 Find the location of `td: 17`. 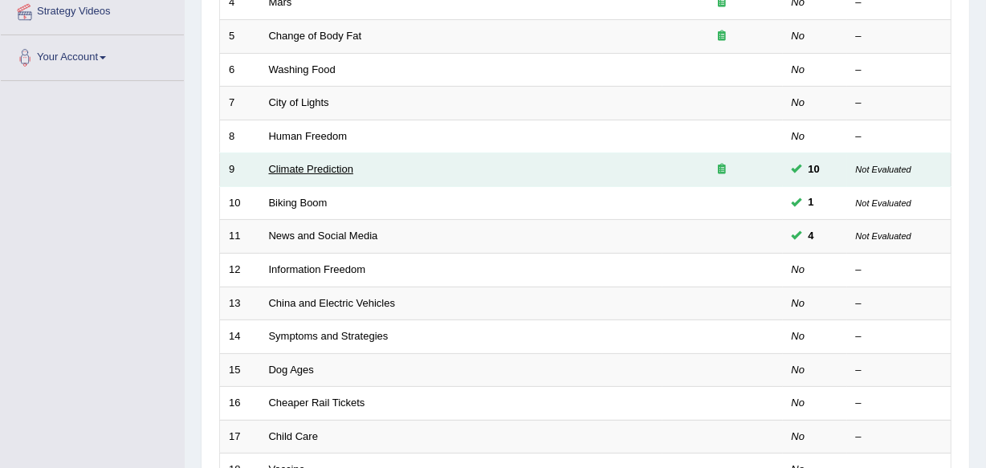

td: 17 is located at coordinates (240, 437).